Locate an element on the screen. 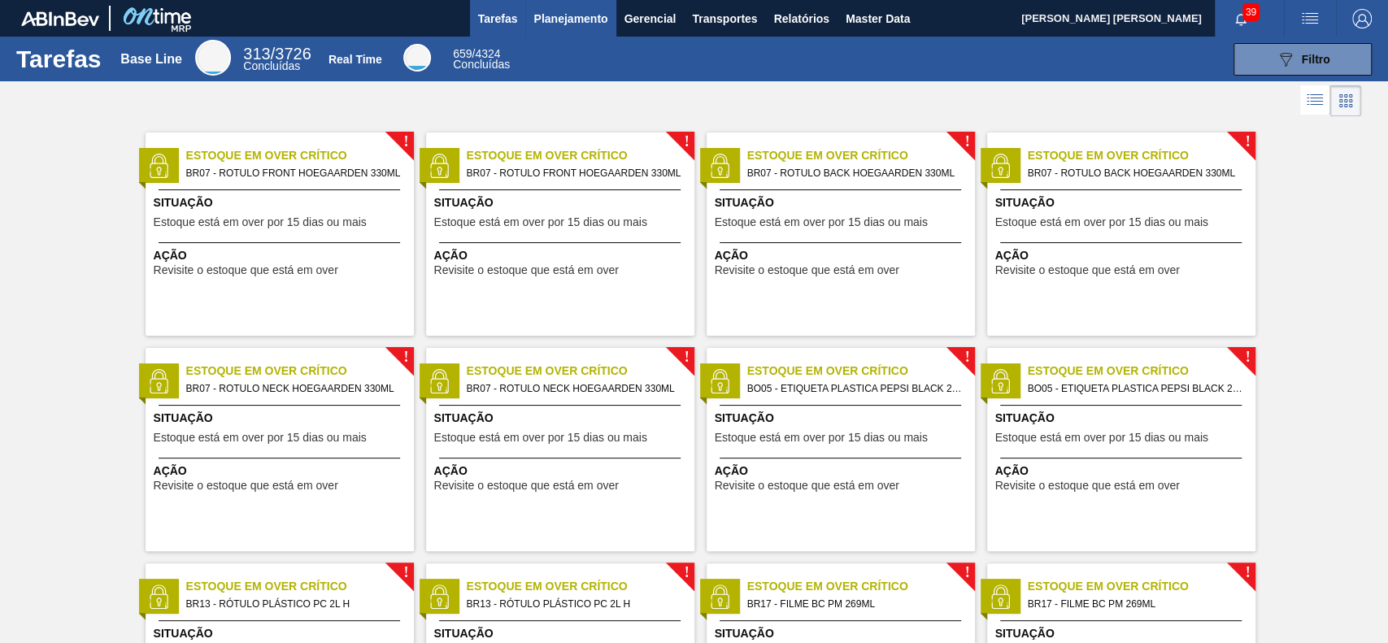  span: Transportes is located at coordinates (724, 19).